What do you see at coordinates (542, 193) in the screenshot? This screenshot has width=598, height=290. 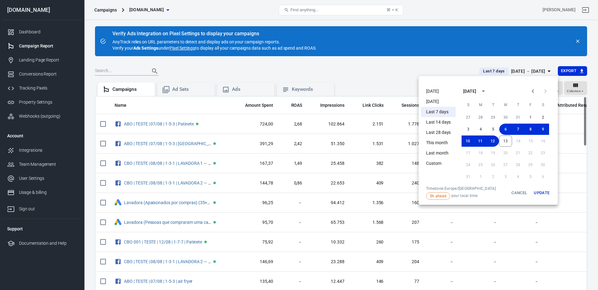 I see `button: Update` at bounding box center [542, 193].